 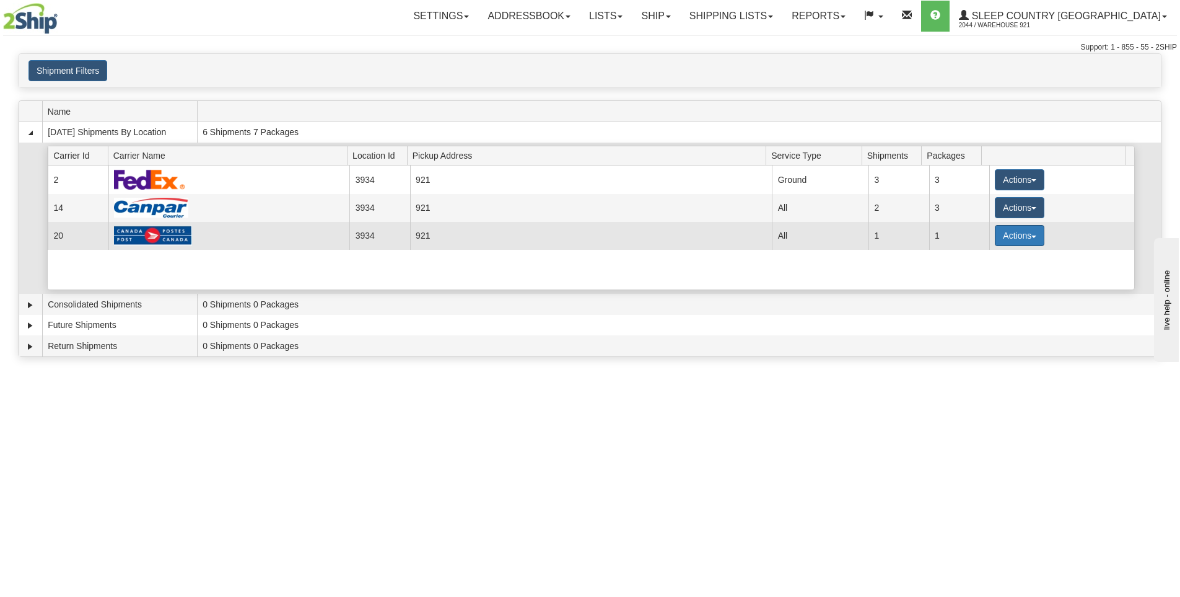 What do you see at coordinates (62, 15) in the screenshot?
I see `div: live help - online` at bounding box center [62, 15].